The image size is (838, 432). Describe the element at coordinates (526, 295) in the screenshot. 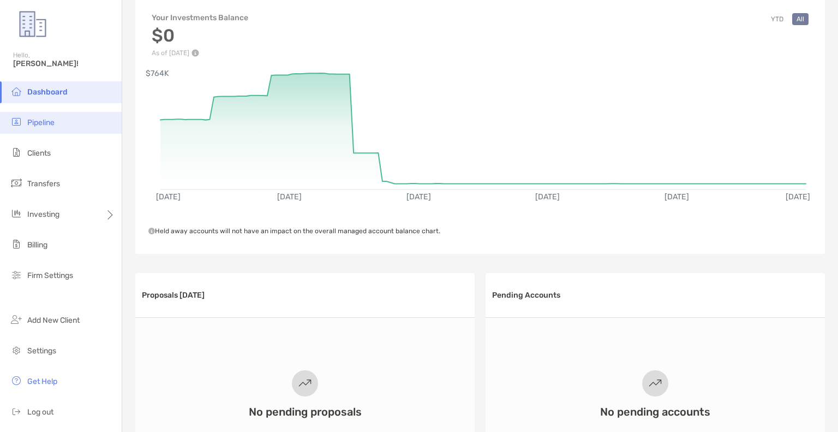

I see `h3: Pending Accounts` at that location.